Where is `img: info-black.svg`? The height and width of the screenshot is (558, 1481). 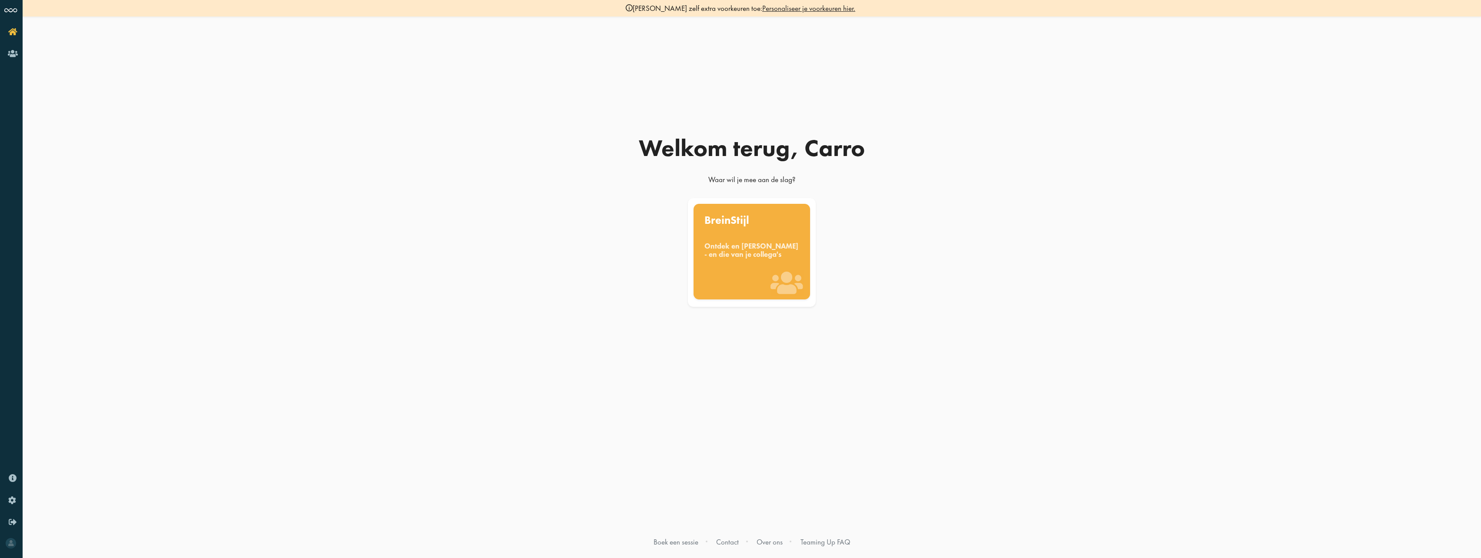 img: info-black.svg is located at coordinates (629, 8).